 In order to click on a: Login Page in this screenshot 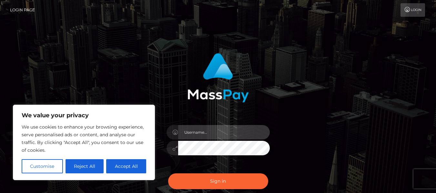, I will do `click(22, 10)`.